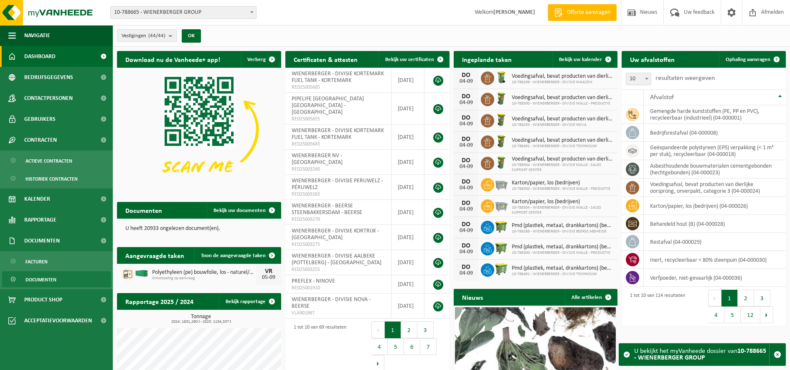 The height and width of the screenshot is (370, 790). What do you see at coordinates (715, 206) in the screenshot?
I see `td: karton/papier, los (bedrijven) (04-000026)` at bounding box center [715, 206].